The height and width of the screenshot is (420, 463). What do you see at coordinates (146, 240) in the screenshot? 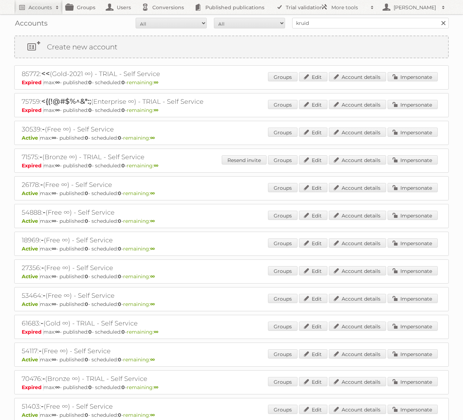
I see `h2: 18969: (Free ∞) - Self Service` at bounding box center [146, 240].